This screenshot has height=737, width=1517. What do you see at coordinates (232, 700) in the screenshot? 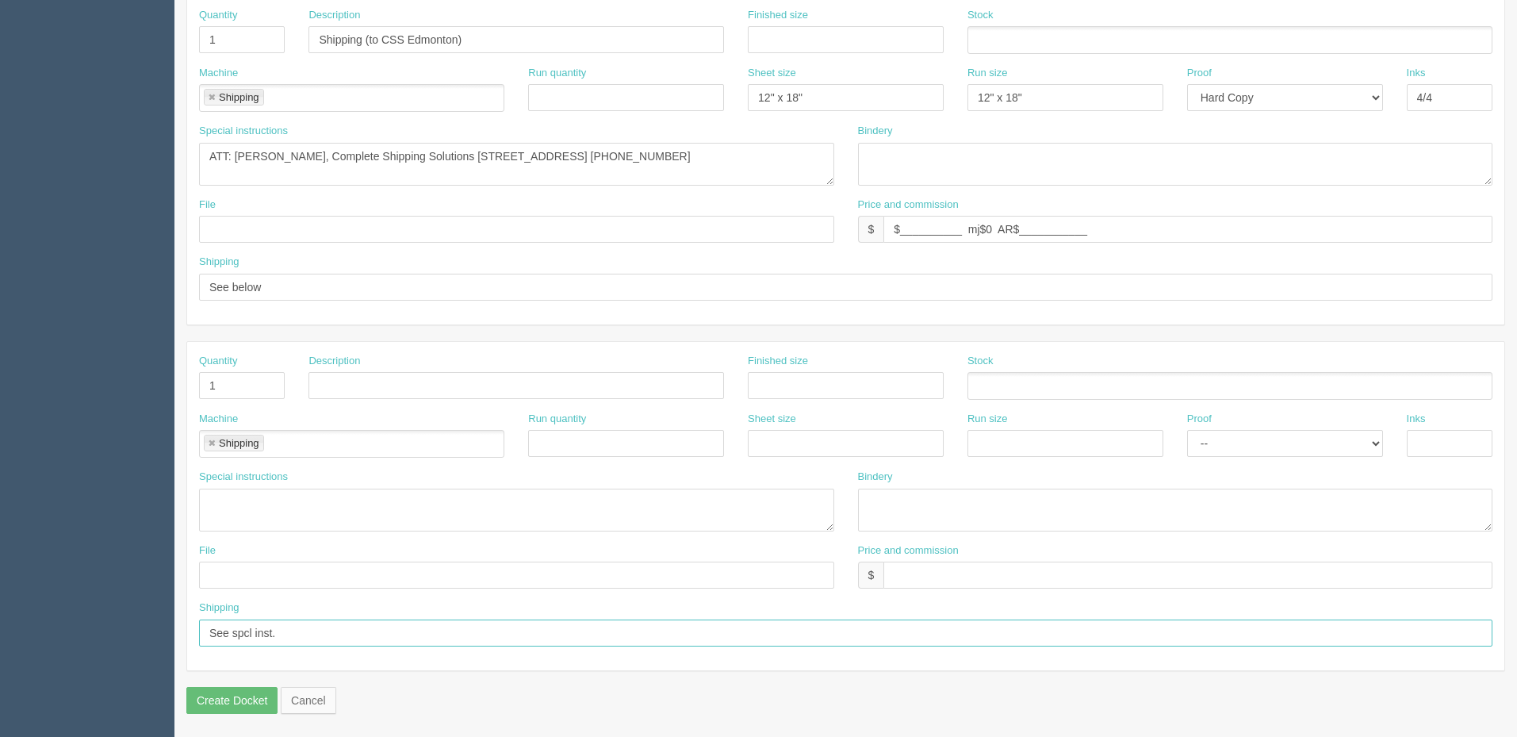
I see `input: Create Docket` at bounding box center [232, 700].